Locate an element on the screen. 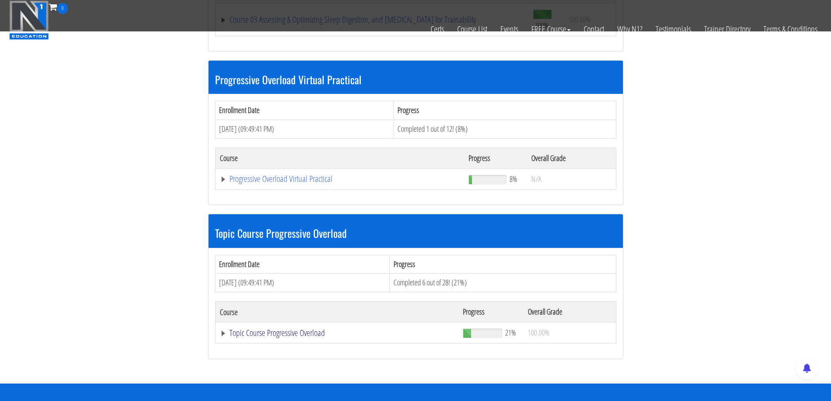 This screenshot has width=831, height=401. a: Contact is located at coordinates (594, 29).